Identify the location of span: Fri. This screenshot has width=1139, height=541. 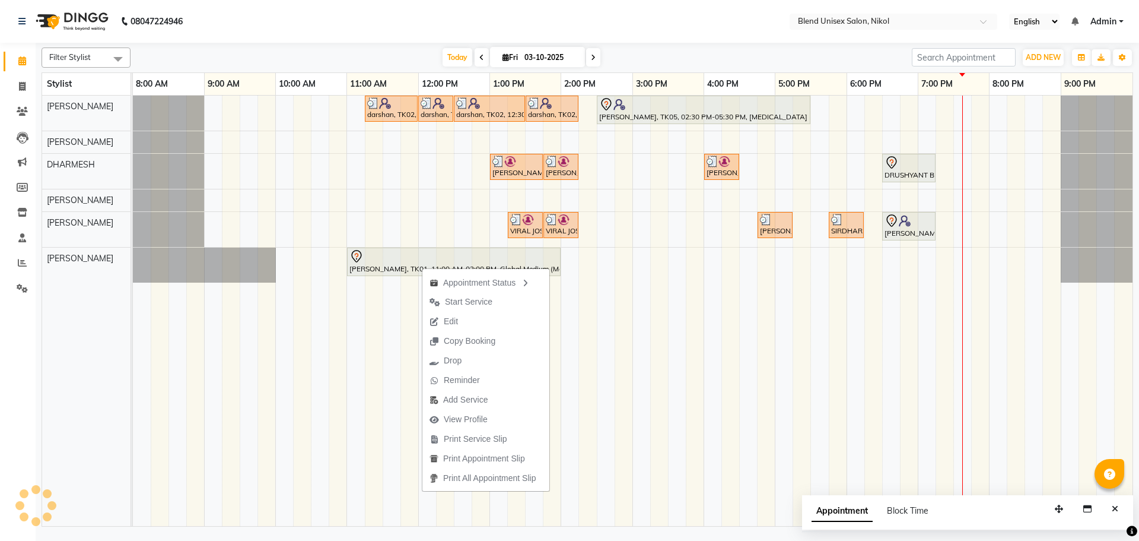
(510, 57).